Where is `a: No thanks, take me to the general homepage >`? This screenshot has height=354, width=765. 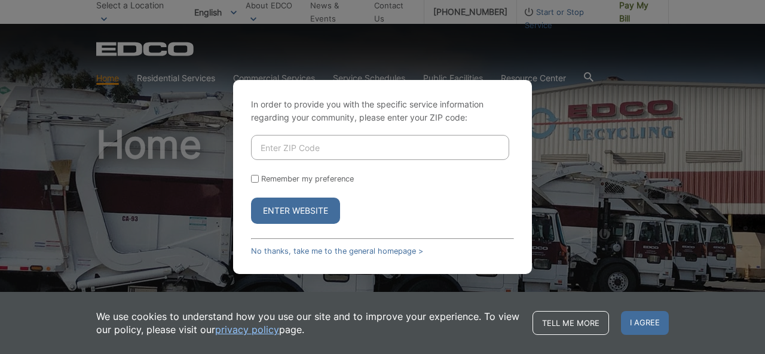
a: No thanks, take me to the general homepage > is located at coordinates (337, 251).